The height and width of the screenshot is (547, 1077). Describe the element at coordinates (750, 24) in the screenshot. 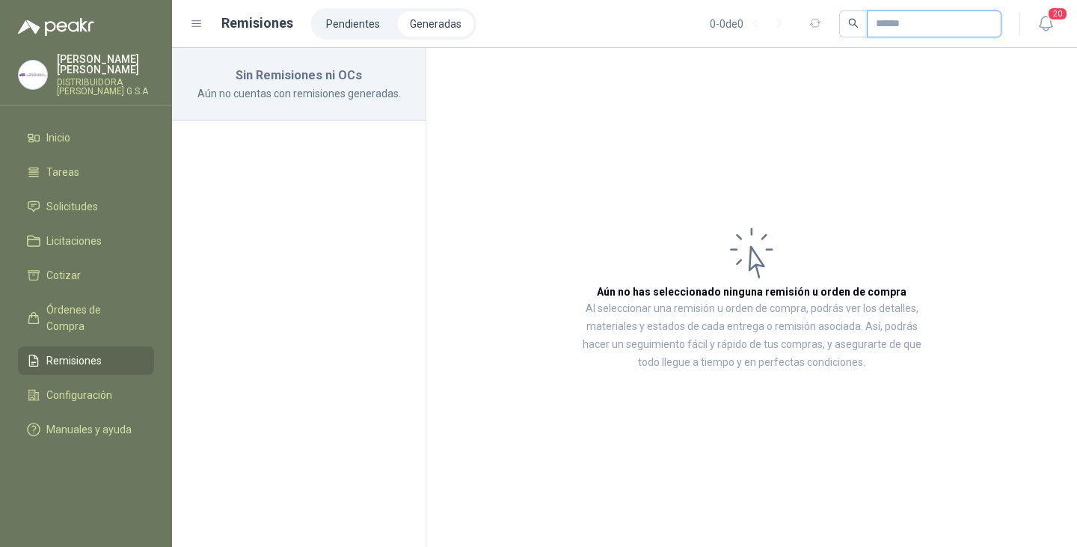

I see `div: 0 - 0 de 0` at that location.